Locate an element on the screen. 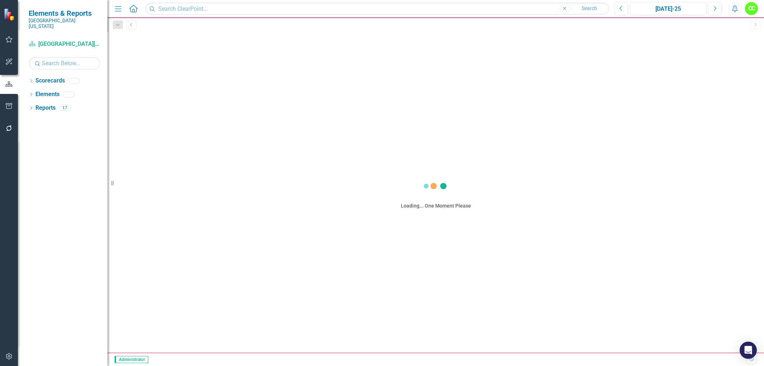  a: Elements is located at coordinates (47, 94).